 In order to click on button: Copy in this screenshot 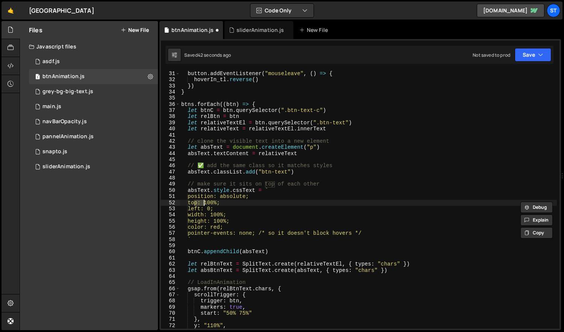, I will do `click(536, 233)`.